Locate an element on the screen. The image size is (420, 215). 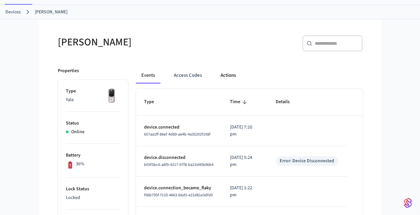
p: Online is located at coordinates (78, 132).